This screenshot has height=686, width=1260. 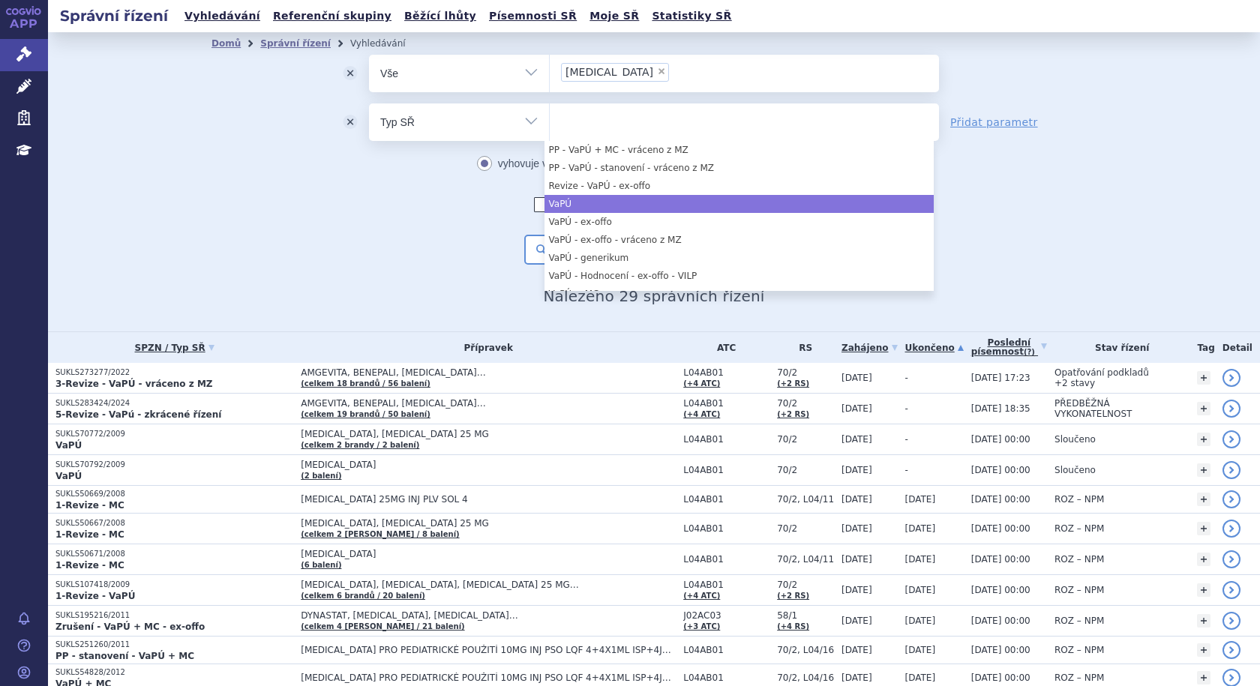 I want to click on strong: Zrušení - VaPÚ + MC - ex-offo, so click(x=130, y=627).